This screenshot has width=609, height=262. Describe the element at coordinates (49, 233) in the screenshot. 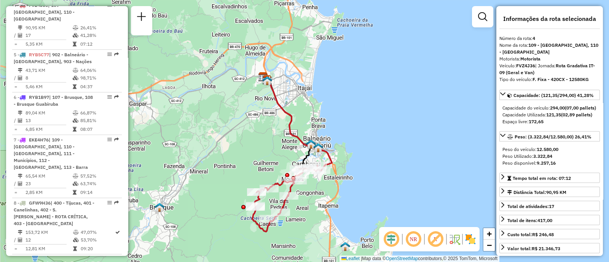

I see `td: 153,72 KM` at that location.